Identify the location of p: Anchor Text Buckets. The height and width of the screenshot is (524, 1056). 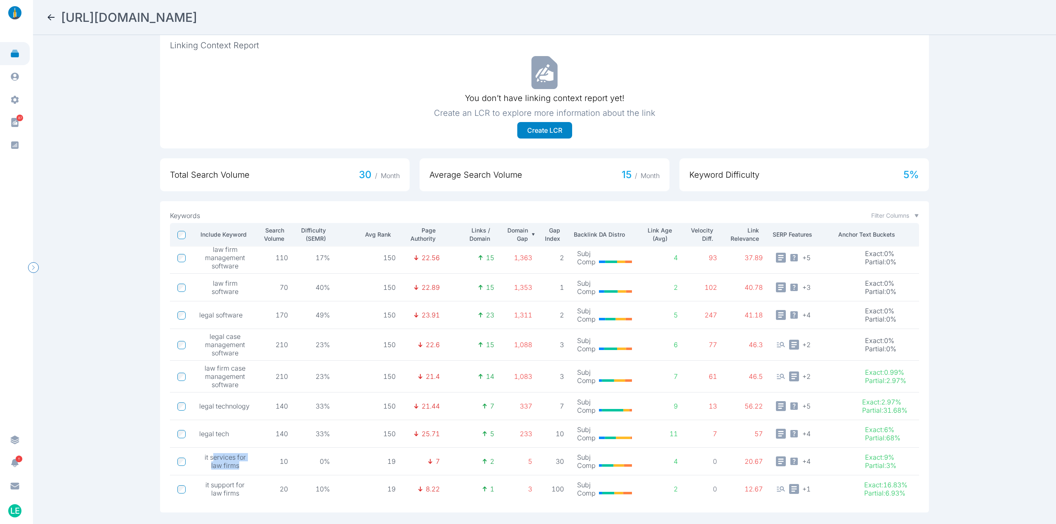
(877, 235).